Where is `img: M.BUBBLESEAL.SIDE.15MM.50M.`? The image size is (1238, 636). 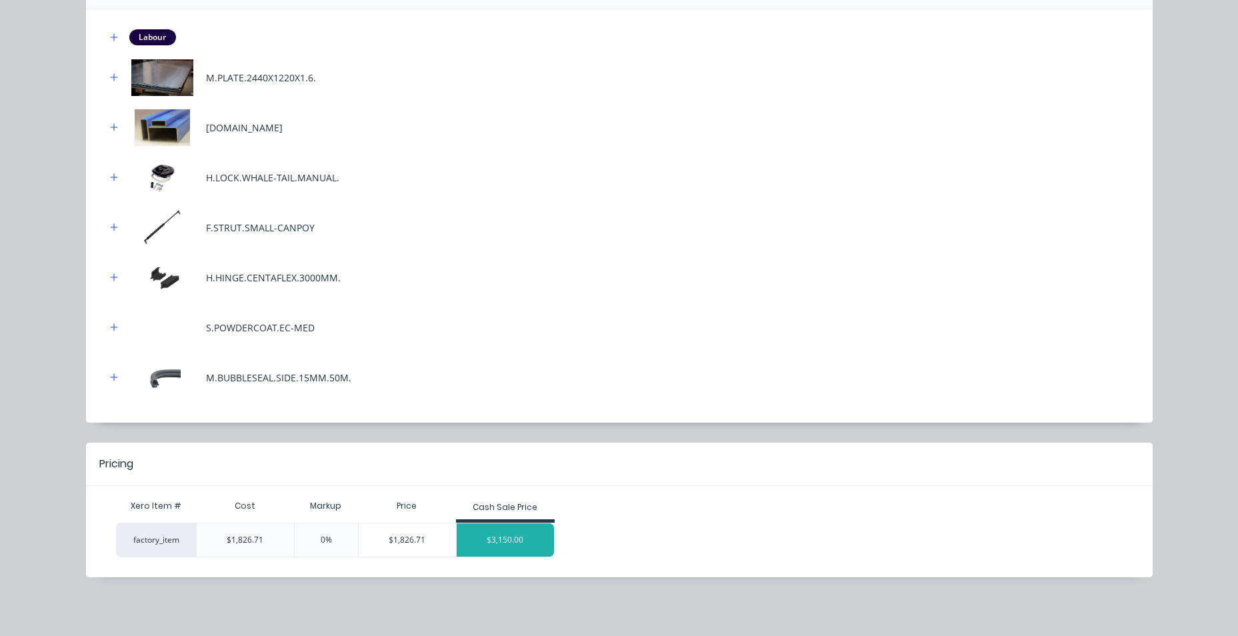 img: M.BUBBLESEAL.SIDE.15MM.50M. is located at coordinates (163, 377).